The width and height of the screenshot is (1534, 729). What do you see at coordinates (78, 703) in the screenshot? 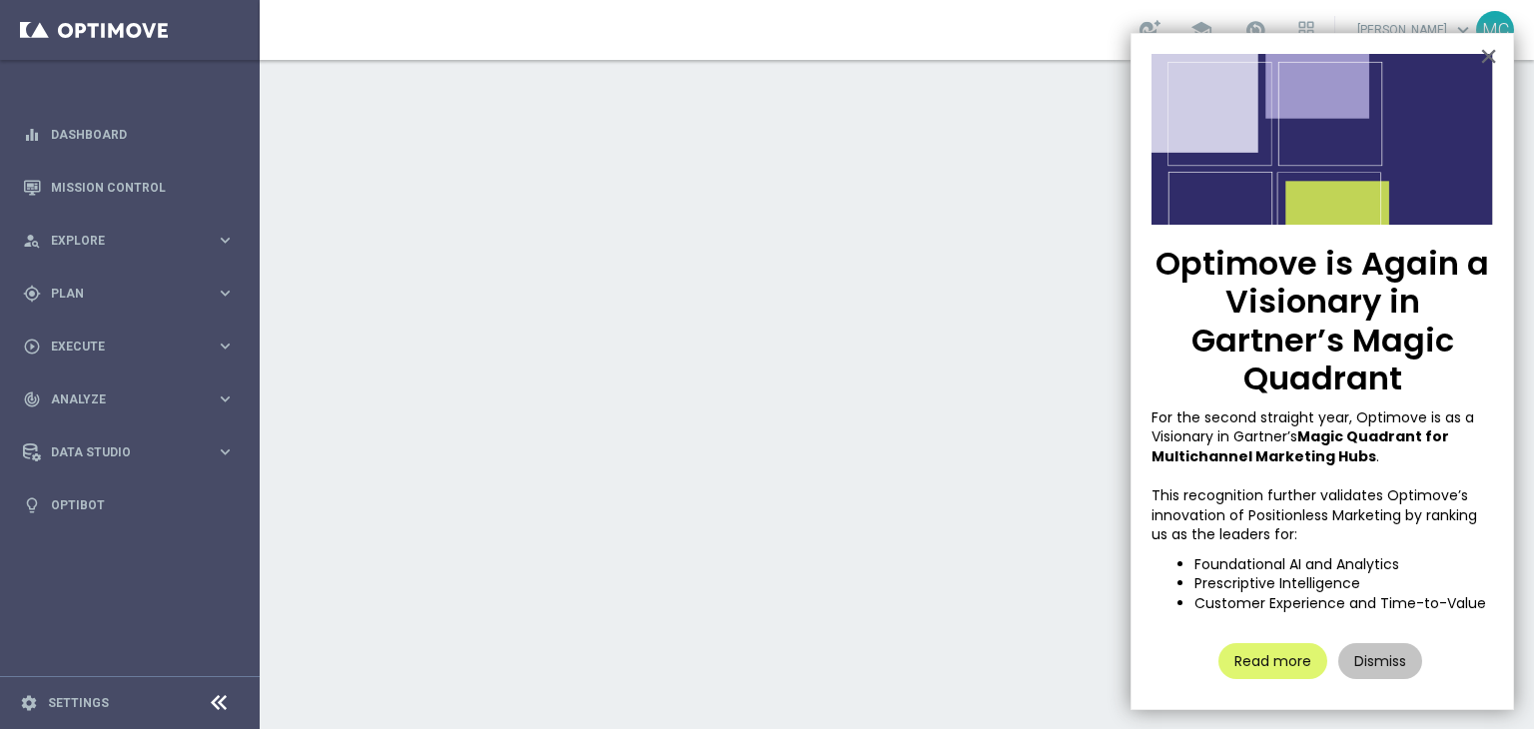
I see `a: Settings` at bounding box center [78, 703].